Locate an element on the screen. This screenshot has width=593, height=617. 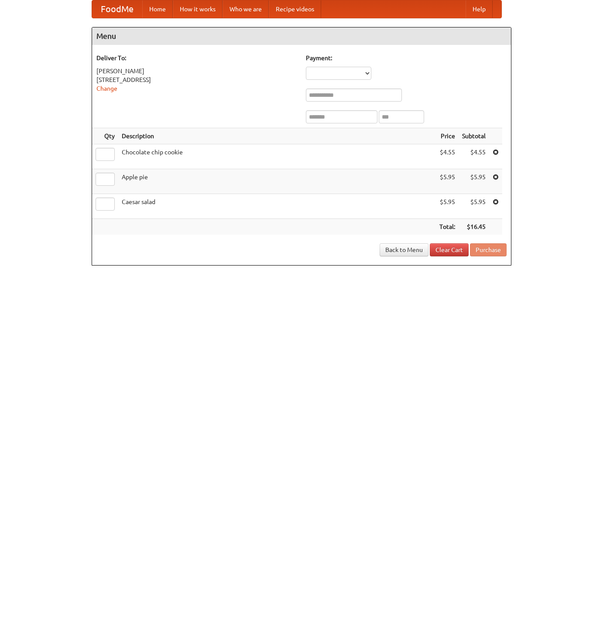
th: Qty is located at coordinates (105, 136).